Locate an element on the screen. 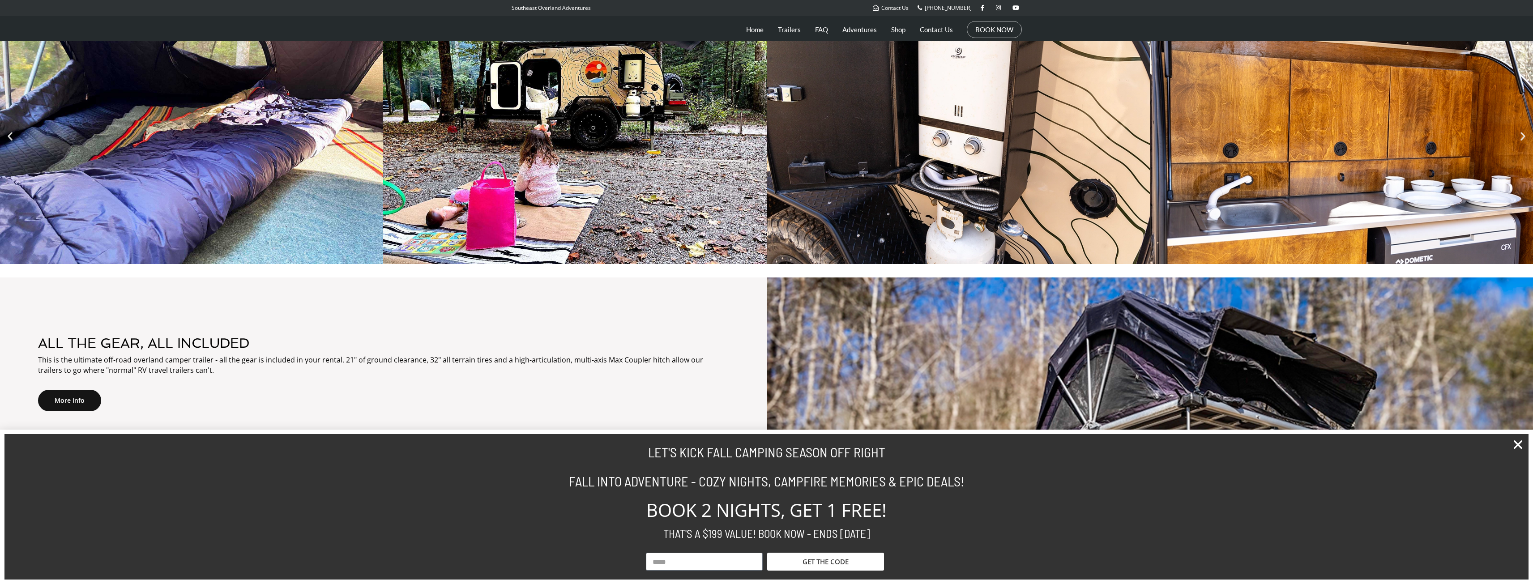 The height and width of the screenshot is (584, 1533). h3: ALL THE GEAR, ALL INCLUDED is located at coordinates (383, 343).